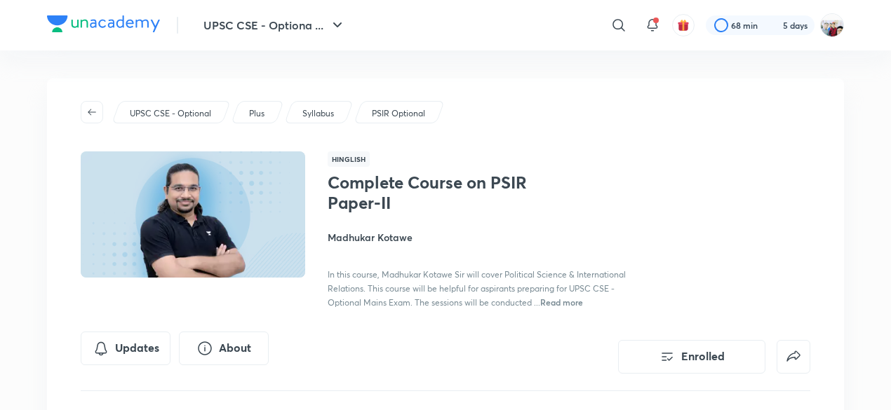  I want to click on span: In this course, Madhukar Kotawe Sir will cover Political Science & International Relations. This ..., so click(476, 288).